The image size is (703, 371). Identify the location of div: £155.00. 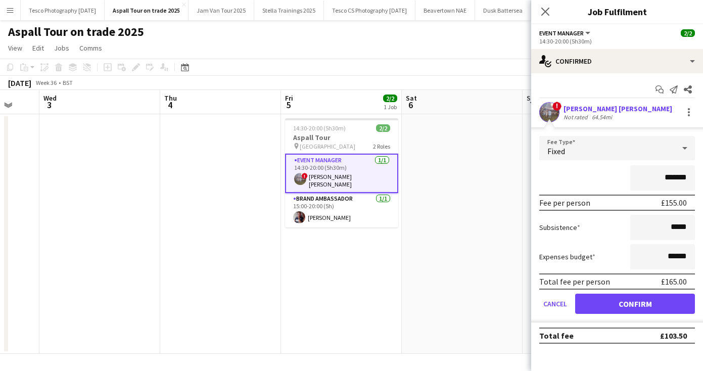
(674, 203).